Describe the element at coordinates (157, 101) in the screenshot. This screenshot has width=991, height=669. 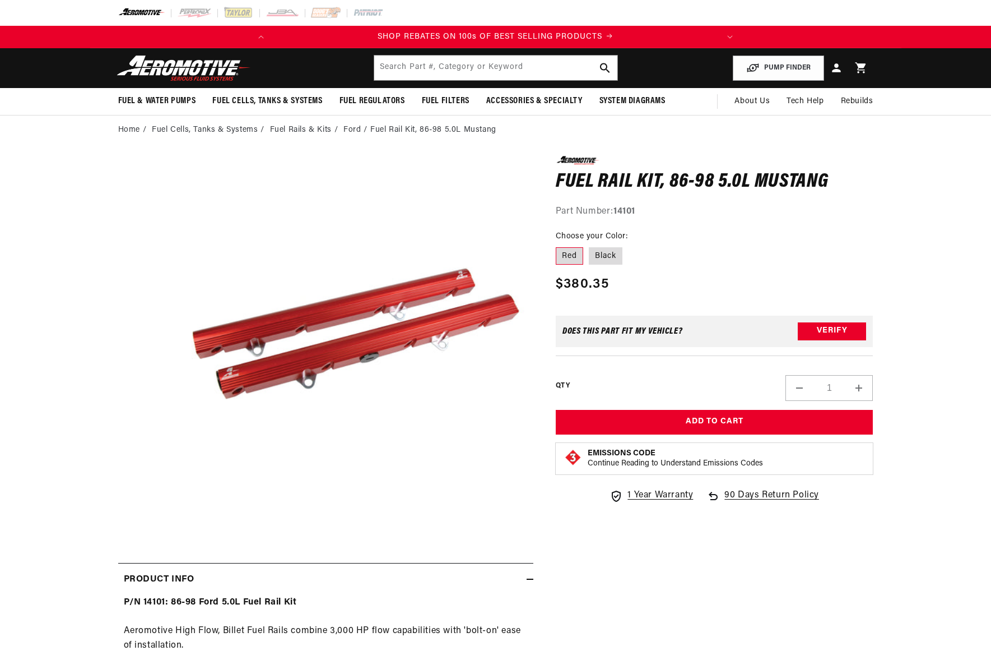
I see `summary: Fuel & Water Pumps` at that location.